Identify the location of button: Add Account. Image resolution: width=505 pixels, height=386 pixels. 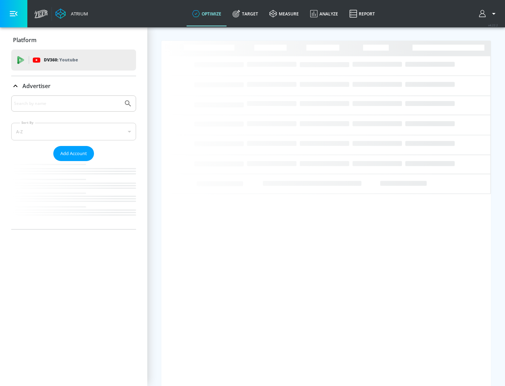
(74, 153).